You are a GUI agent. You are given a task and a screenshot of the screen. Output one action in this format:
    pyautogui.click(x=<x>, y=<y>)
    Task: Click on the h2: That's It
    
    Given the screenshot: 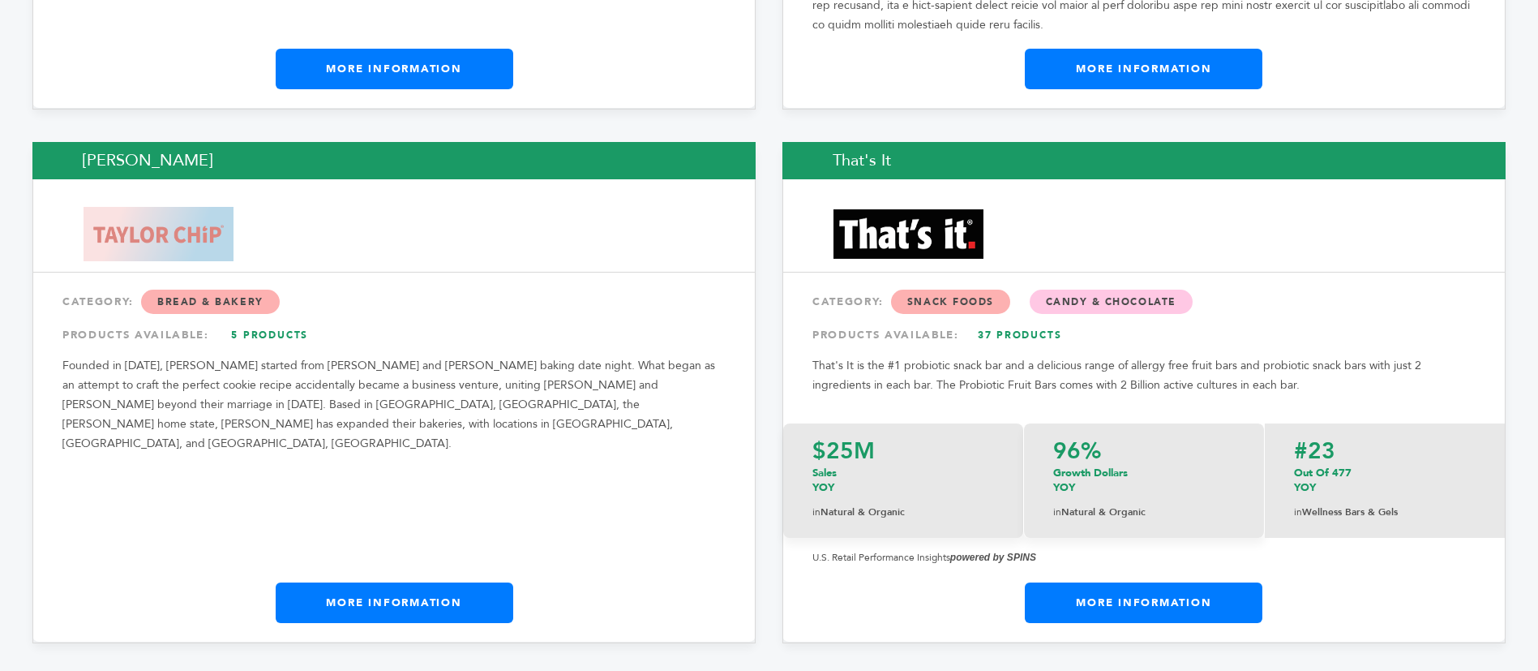 What is the action you would take?
    pyautogui.click(x=1144, y=161)
    